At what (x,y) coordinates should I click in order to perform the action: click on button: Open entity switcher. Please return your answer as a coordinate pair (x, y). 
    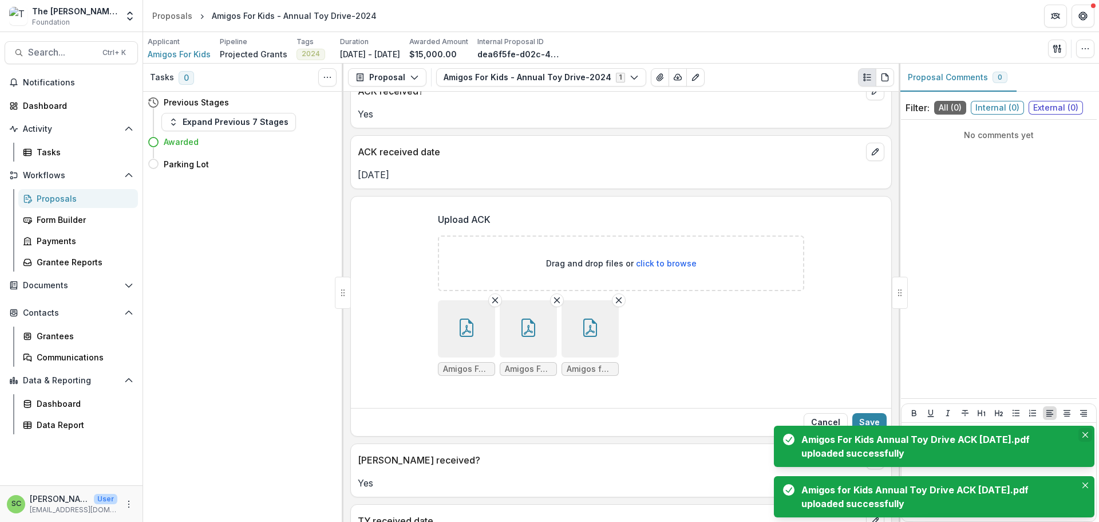
    Looking at the image, I should click on (130, 16).